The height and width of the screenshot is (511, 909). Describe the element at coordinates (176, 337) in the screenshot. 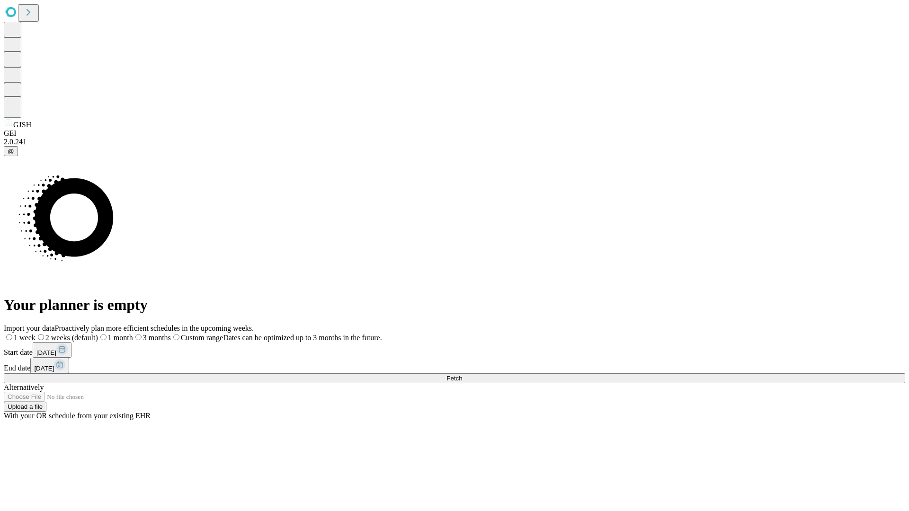

I see `input: Custom rangeDates can be optimized up to 3 months in the future.` at that location.